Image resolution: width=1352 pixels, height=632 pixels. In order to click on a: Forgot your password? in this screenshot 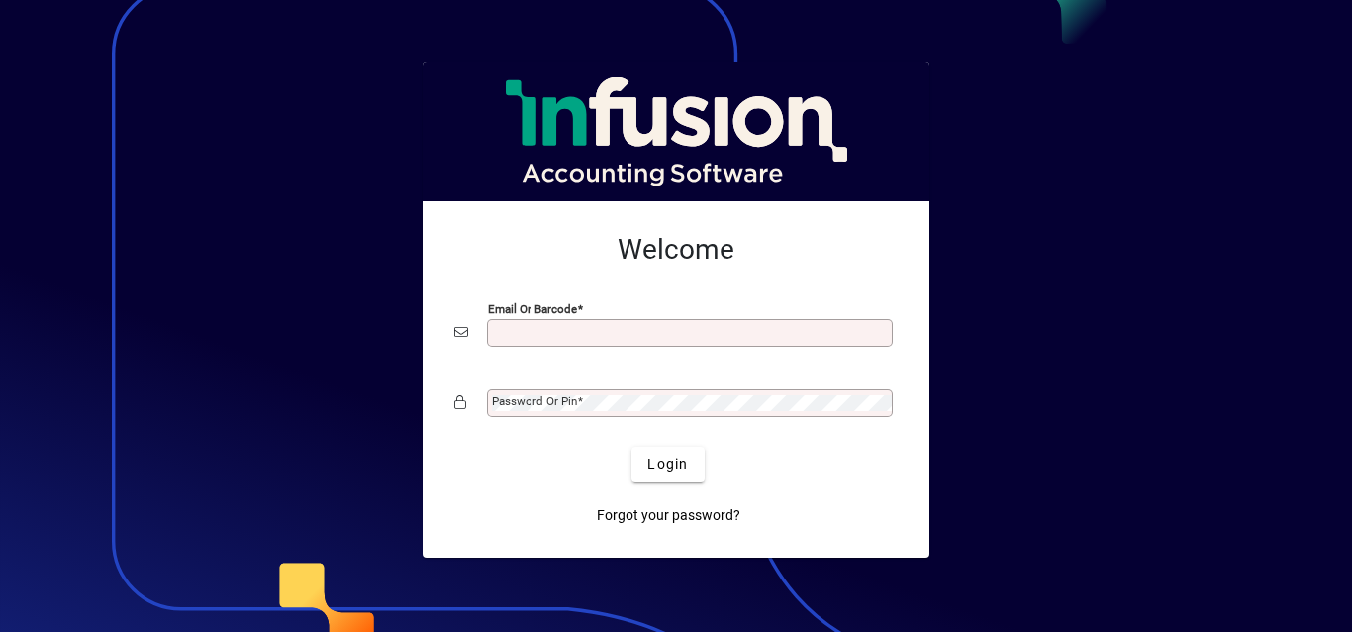, I will do `click(668, 516)`.